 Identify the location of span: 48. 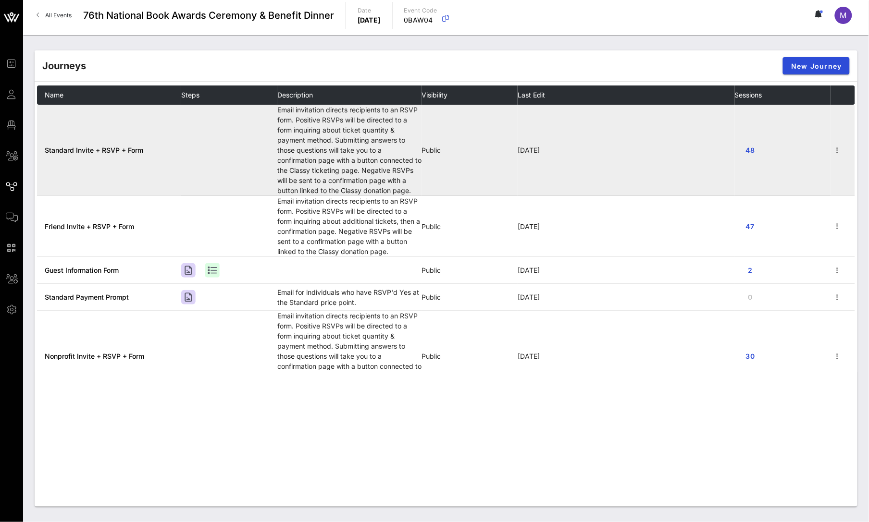
(750, 150).